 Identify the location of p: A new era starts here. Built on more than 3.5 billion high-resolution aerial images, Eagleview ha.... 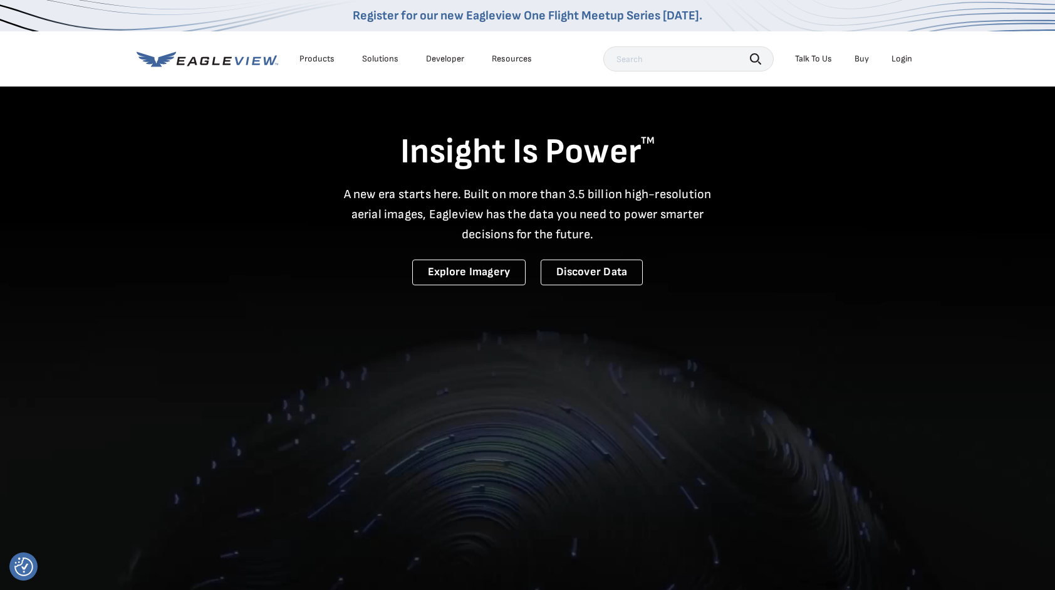
(528, 214).